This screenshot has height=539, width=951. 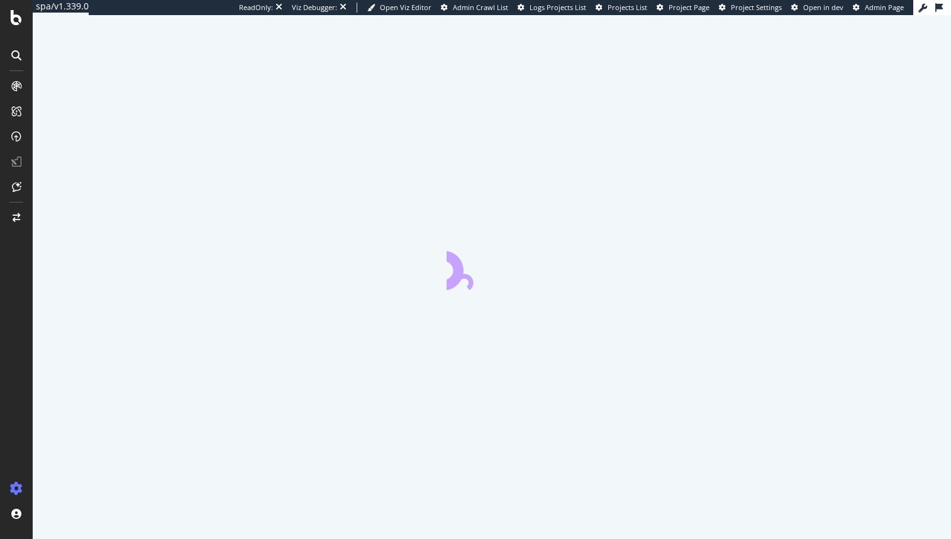 I want to click on span: Open in dev, so click(x=824, y=7).